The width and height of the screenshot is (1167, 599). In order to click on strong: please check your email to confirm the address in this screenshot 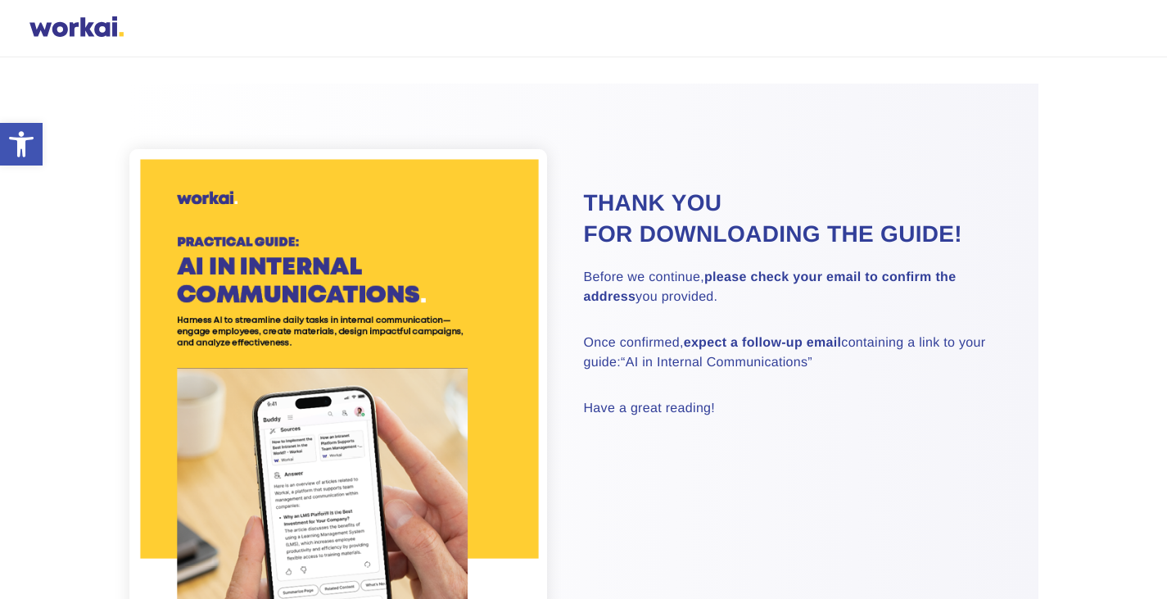, I will do `click(770, 287)`.